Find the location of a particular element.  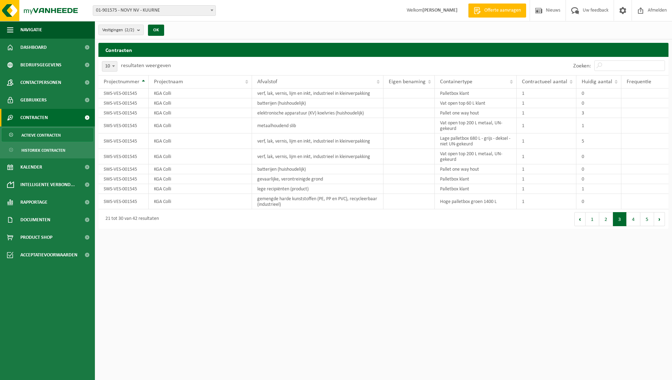

td: elektronische apparatuur (KV) koelvries (huishoudelijk) is located at coordinates (317, 113).